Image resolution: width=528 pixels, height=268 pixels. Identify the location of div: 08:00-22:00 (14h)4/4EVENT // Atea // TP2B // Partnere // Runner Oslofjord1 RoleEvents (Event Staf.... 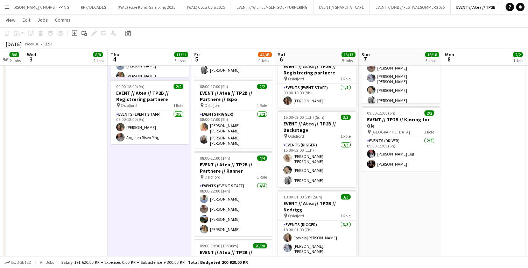
(233, 194).